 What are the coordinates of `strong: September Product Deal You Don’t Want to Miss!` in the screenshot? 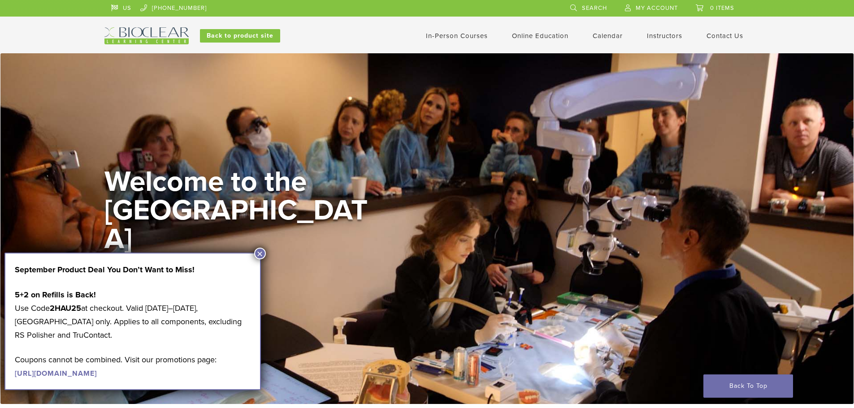 It's located at (104, 270).